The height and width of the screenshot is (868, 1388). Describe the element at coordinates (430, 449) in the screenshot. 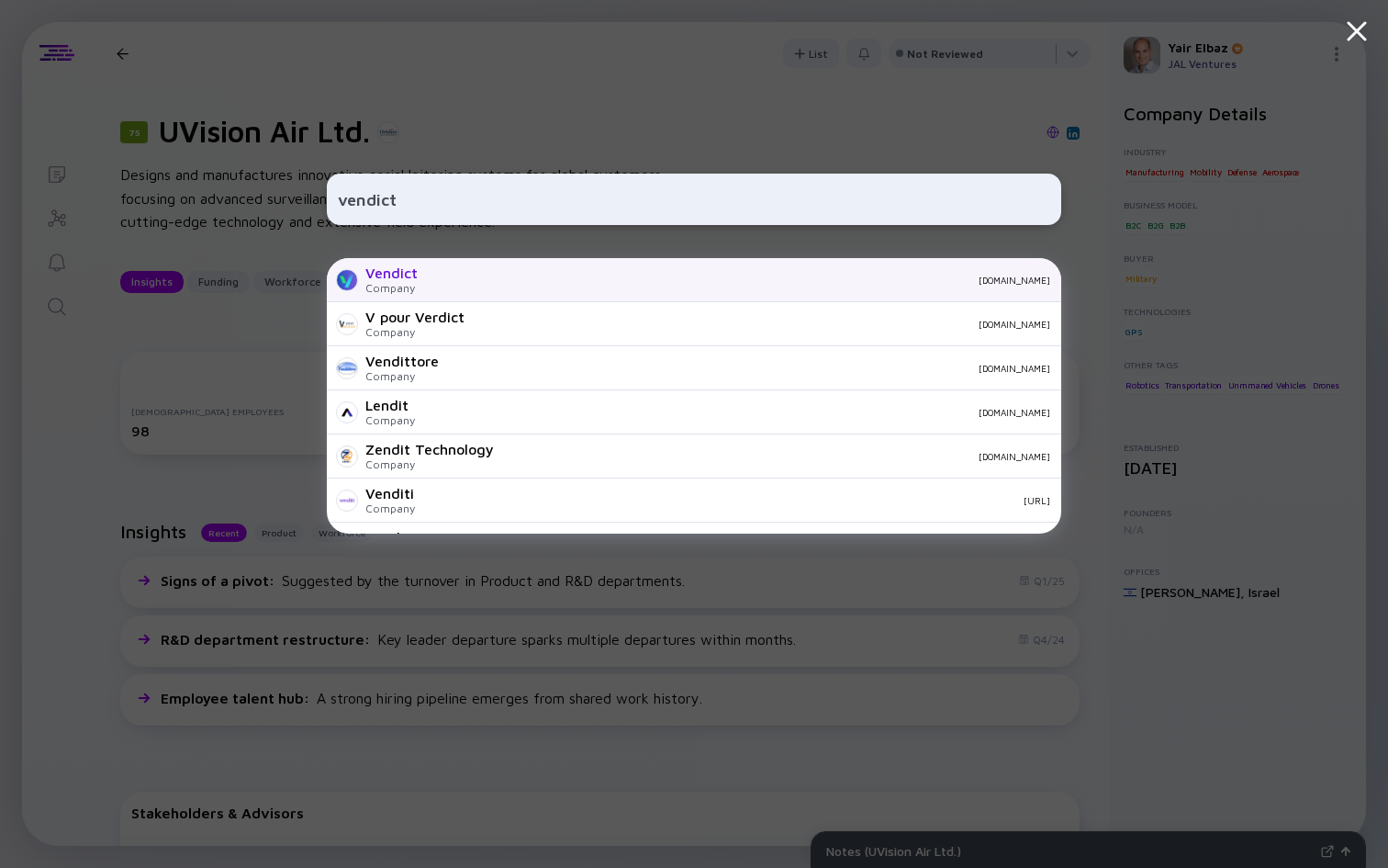

I see `div: Zendit Technology` at that location.